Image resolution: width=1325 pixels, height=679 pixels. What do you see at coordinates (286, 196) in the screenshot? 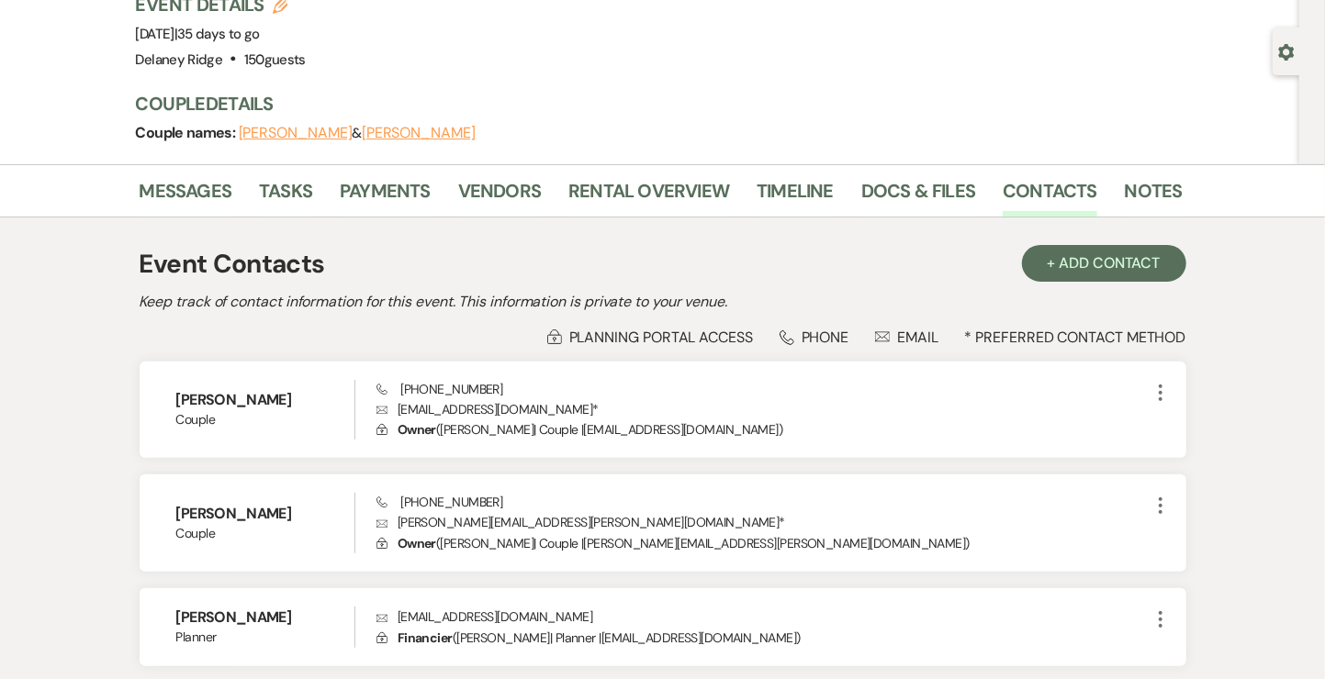
I see `a: Tasks` at bounding box center [286, 196].